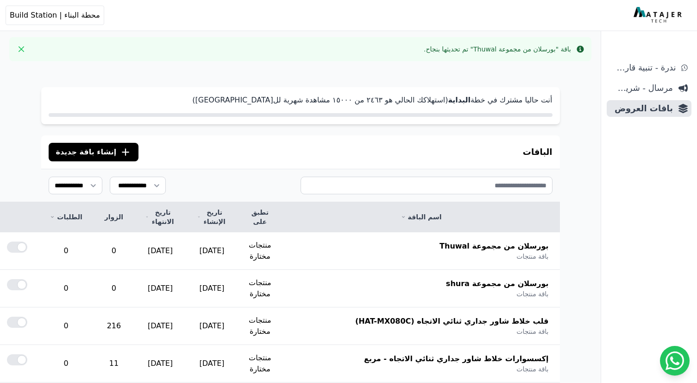 This screenshot has height=383, width=697. Describe the element at coordinates (459, 100) in the screenshot. I see `strong: البداية` at that location.